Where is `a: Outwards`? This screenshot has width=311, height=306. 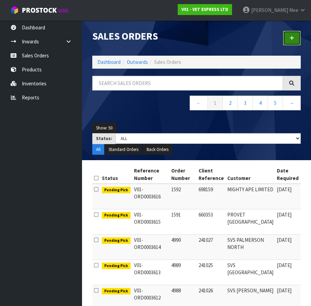 a: Outwards is located at coordinates (137, 62).